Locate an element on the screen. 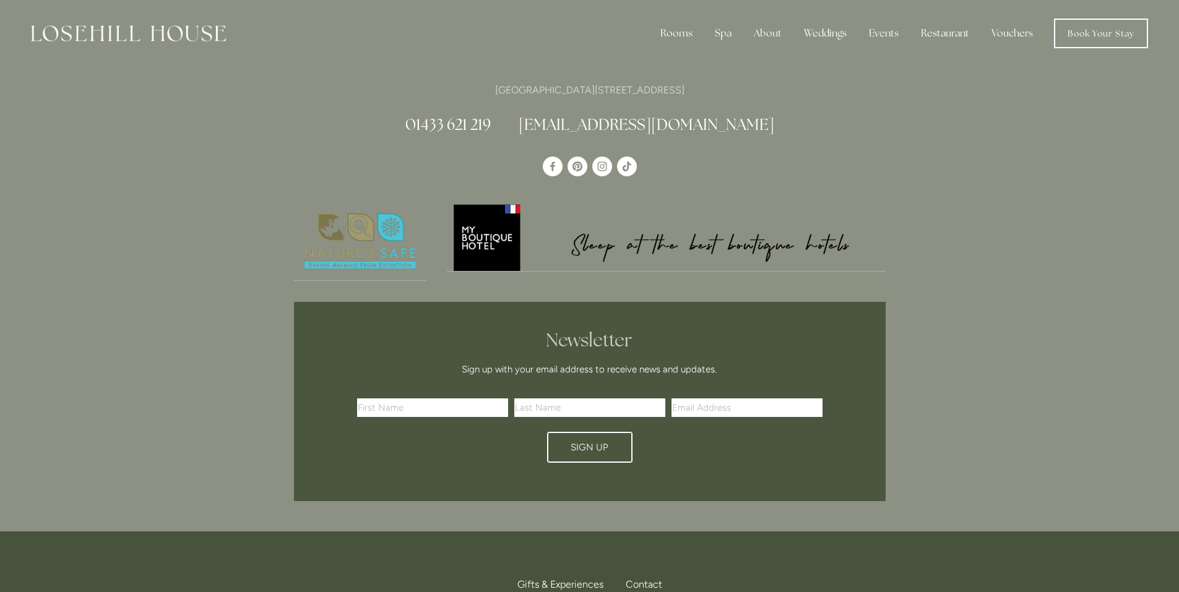  img: Nature's Safe - Logo is located at coordinates (360, 241).